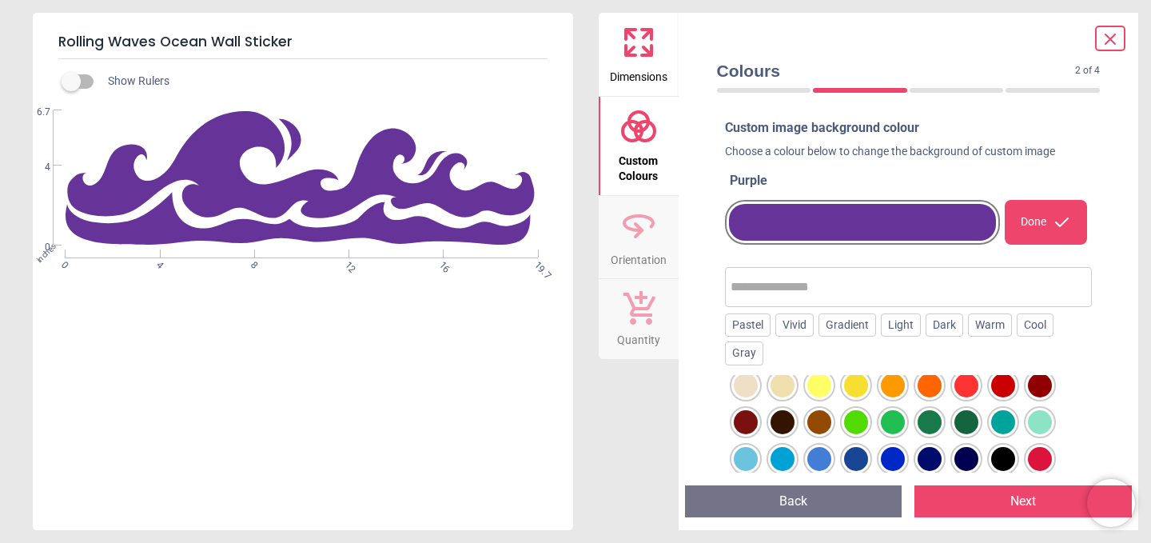  What do you see at coordinates (783, 385) in the screenshot?
I see `div: light gold` at bounding box center [783, 385].